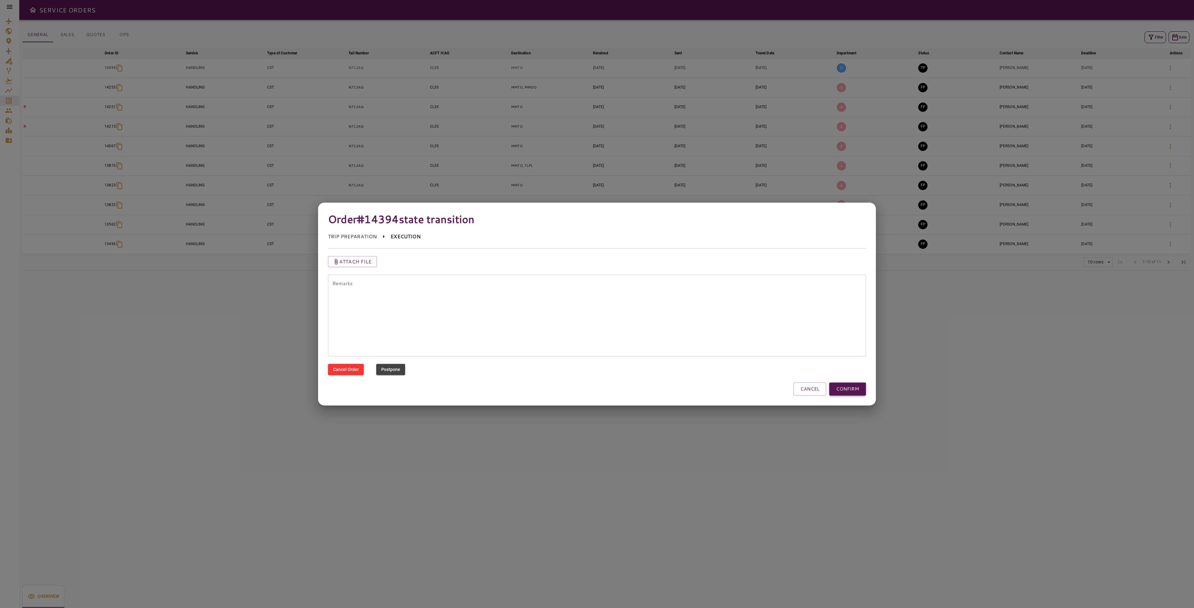 This screenshot has height=608, width=1194. I want to click on button: Cancel Order, so click(346, 370).